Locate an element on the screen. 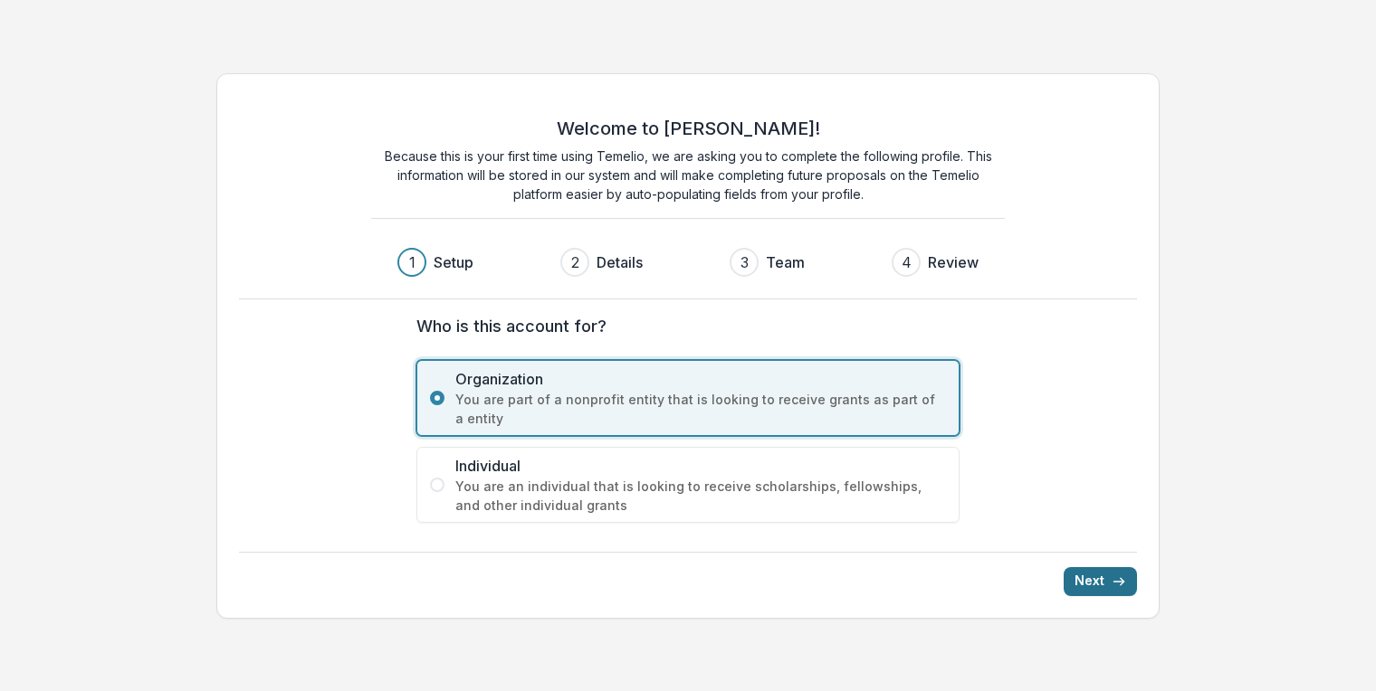 Image resolution: width=1376 pixels, height=691 pixels. h3: Details is located at coordinates (619, 262).